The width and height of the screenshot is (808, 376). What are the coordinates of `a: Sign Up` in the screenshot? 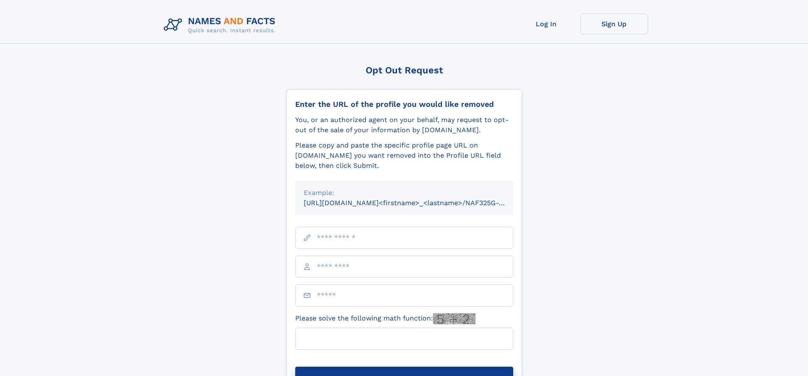 It's located at (614, 24).